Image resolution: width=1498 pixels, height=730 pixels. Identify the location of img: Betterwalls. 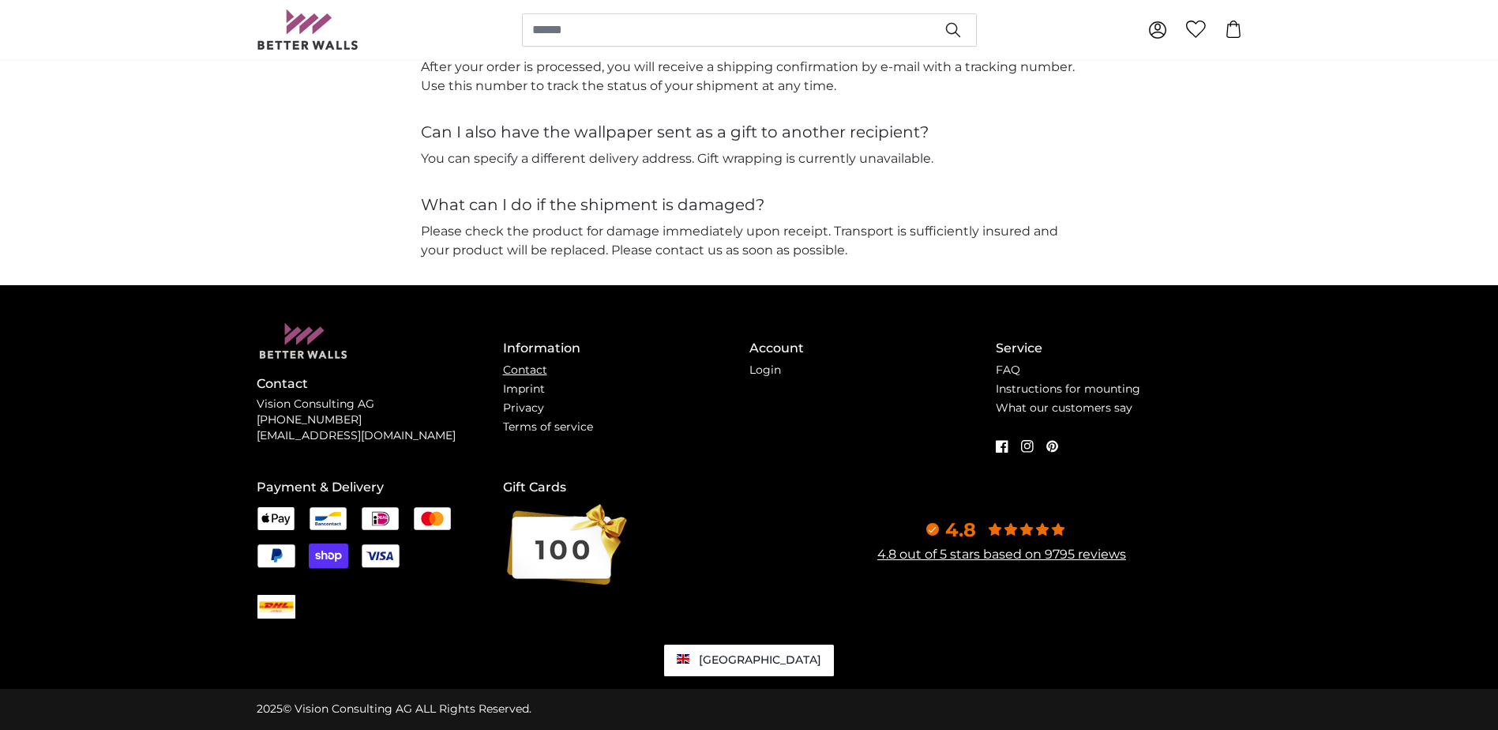
(308, 29).